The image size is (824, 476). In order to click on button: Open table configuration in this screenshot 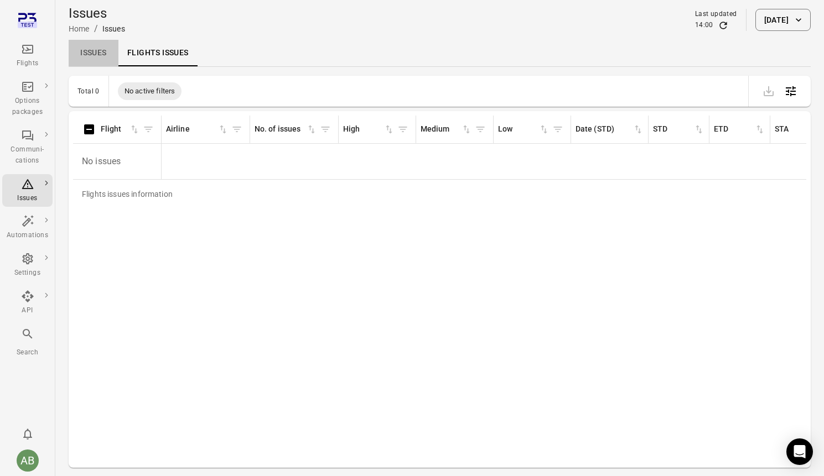, I will do `click(790, 91)`.